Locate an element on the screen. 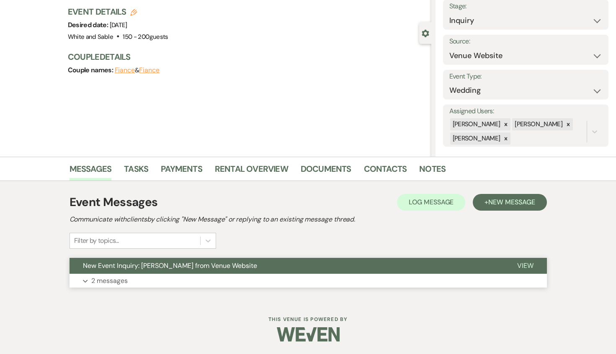  label: Stage: is located at coordinates (525, 6).